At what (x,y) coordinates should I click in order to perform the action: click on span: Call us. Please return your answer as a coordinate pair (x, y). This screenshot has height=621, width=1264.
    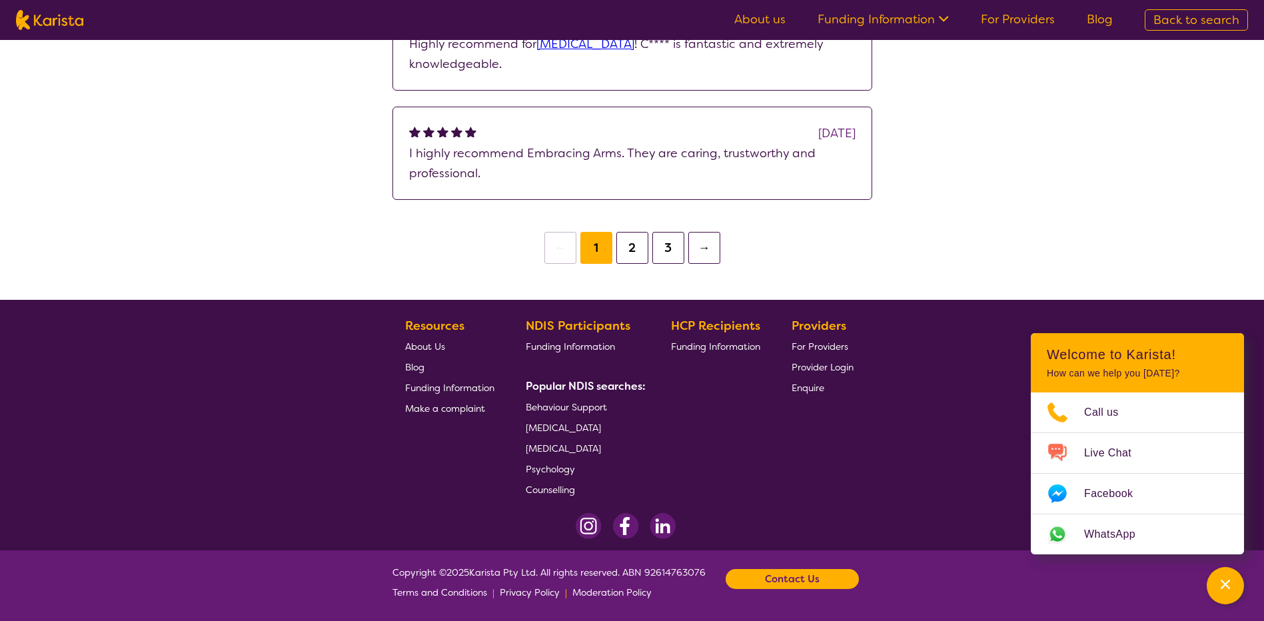
    Looking at the image, I should click on (1110, 412).